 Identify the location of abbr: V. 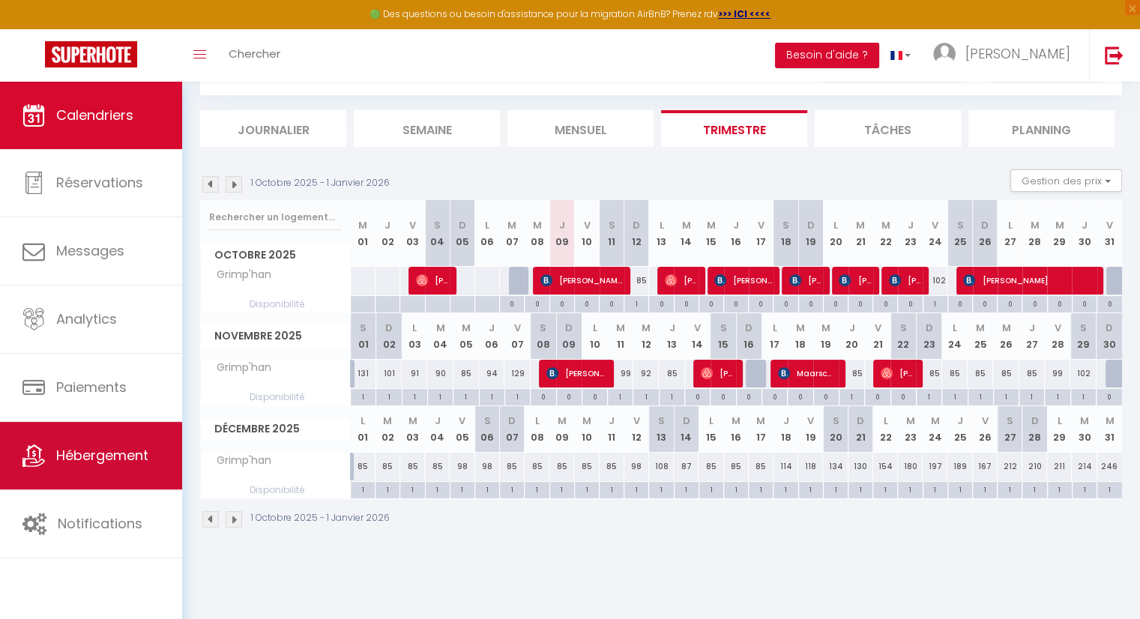
(1058, 328).